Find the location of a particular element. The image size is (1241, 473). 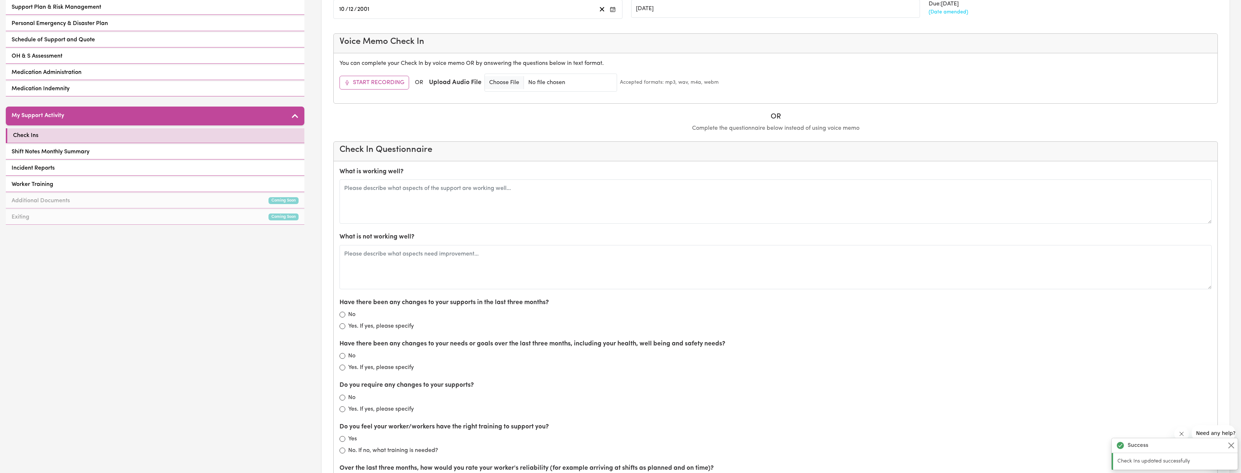

a: Schedule of Support and Quote is located at coordinates (155, 40).